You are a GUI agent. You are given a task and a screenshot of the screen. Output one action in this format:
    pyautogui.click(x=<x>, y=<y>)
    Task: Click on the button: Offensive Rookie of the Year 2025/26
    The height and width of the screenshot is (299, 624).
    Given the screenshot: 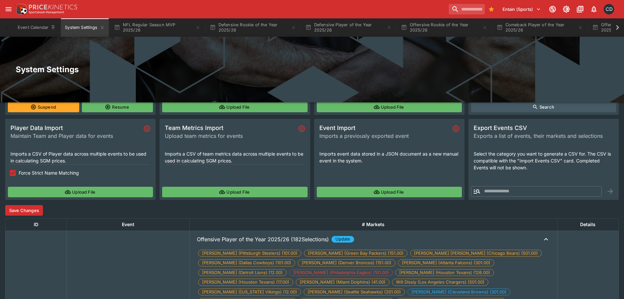 What is the action you would take?
    pyautogui.click(x=445, y=28)
    